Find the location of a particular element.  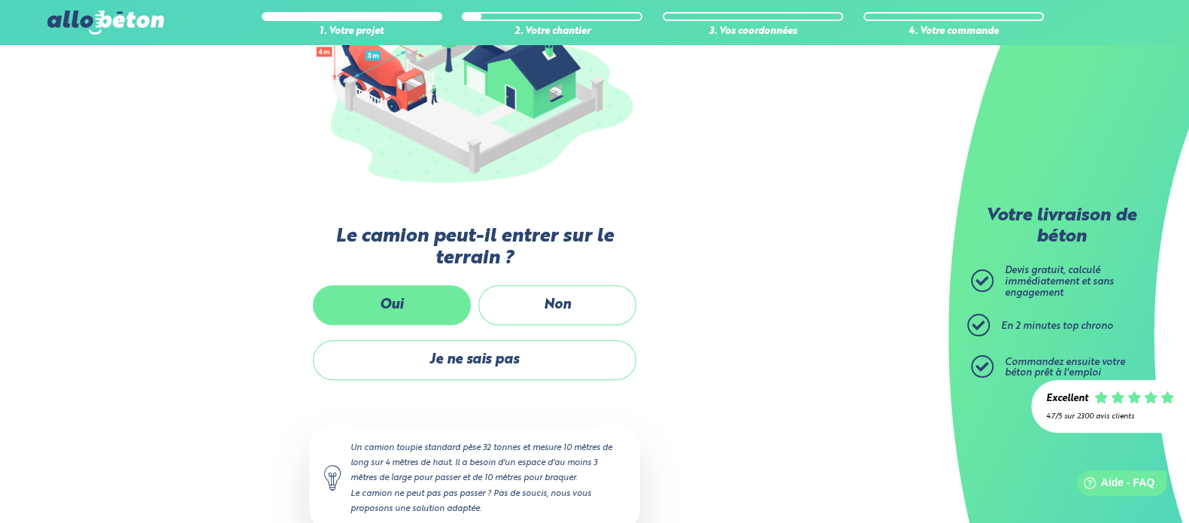

span: En 2 minutes top chrono is located at coordinates (1057, 326).